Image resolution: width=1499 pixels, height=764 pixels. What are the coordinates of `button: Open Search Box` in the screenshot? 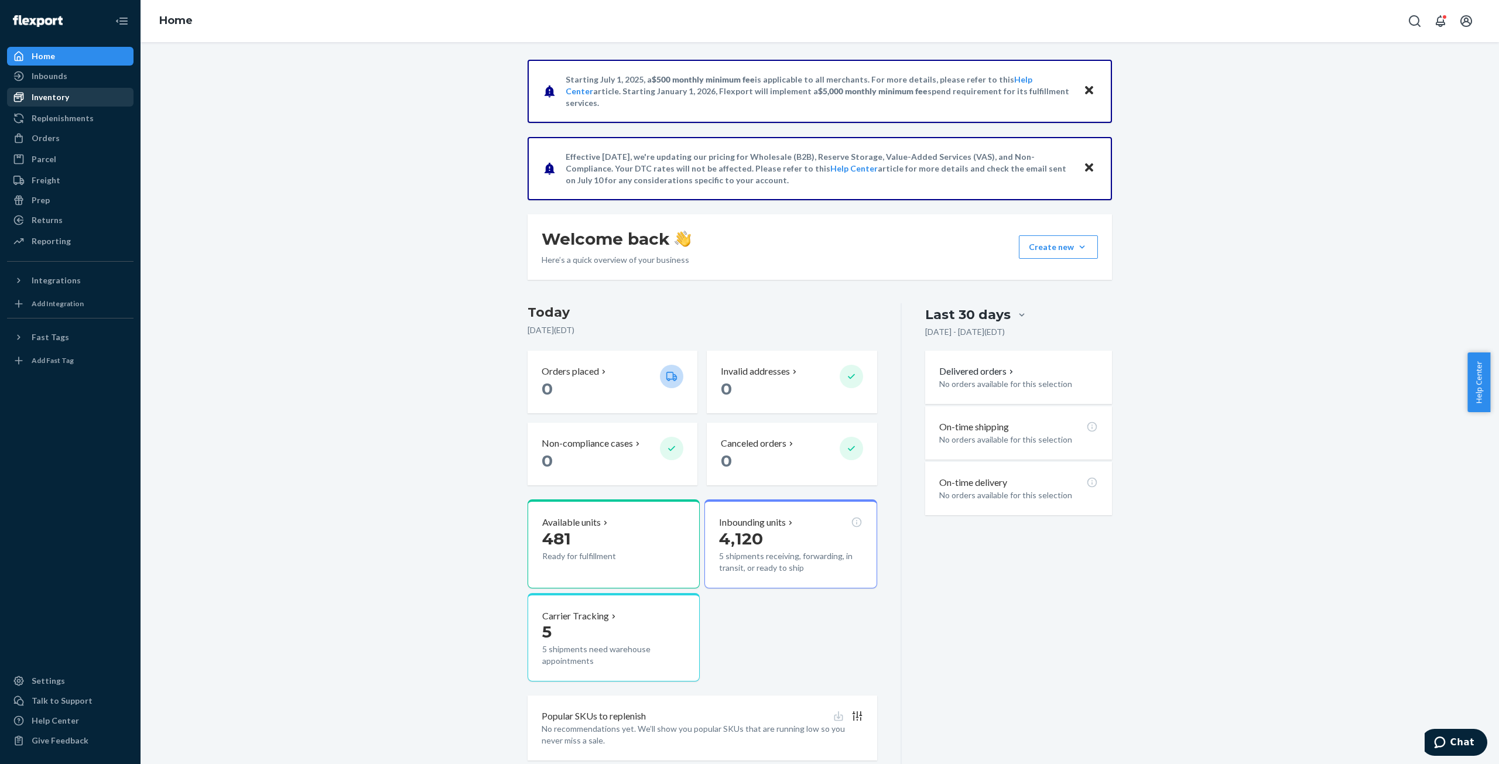 It's located at (1414, 21).